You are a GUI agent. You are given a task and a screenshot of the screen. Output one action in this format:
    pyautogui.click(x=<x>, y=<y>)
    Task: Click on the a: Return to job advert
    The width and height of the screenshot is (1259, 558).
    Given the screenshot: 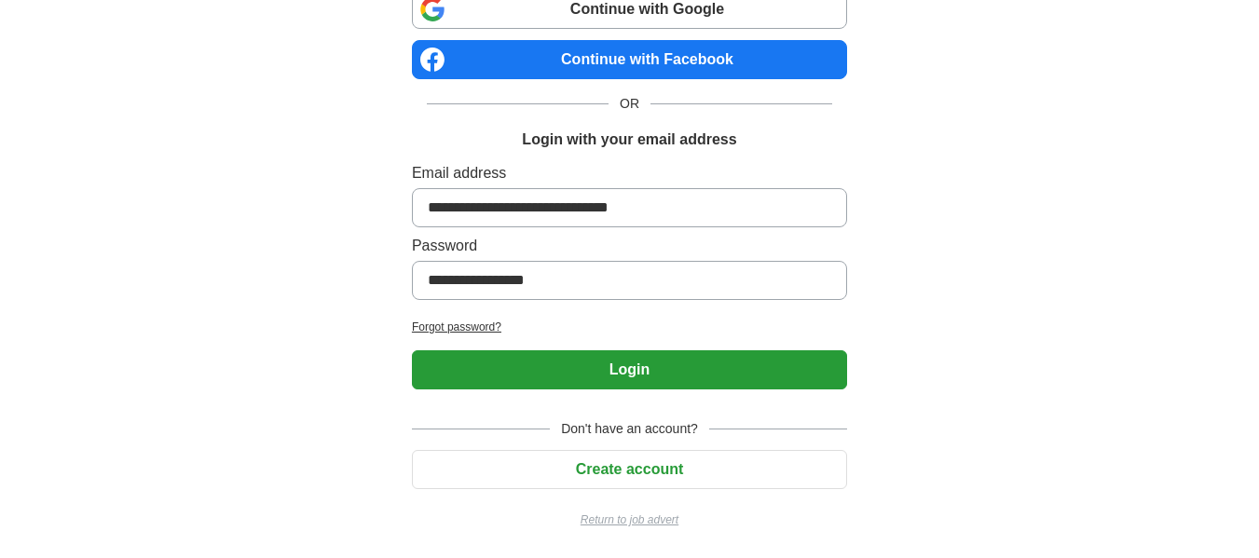 What is the action you would take?
    pyautogui.click(x=629, y=520)
    